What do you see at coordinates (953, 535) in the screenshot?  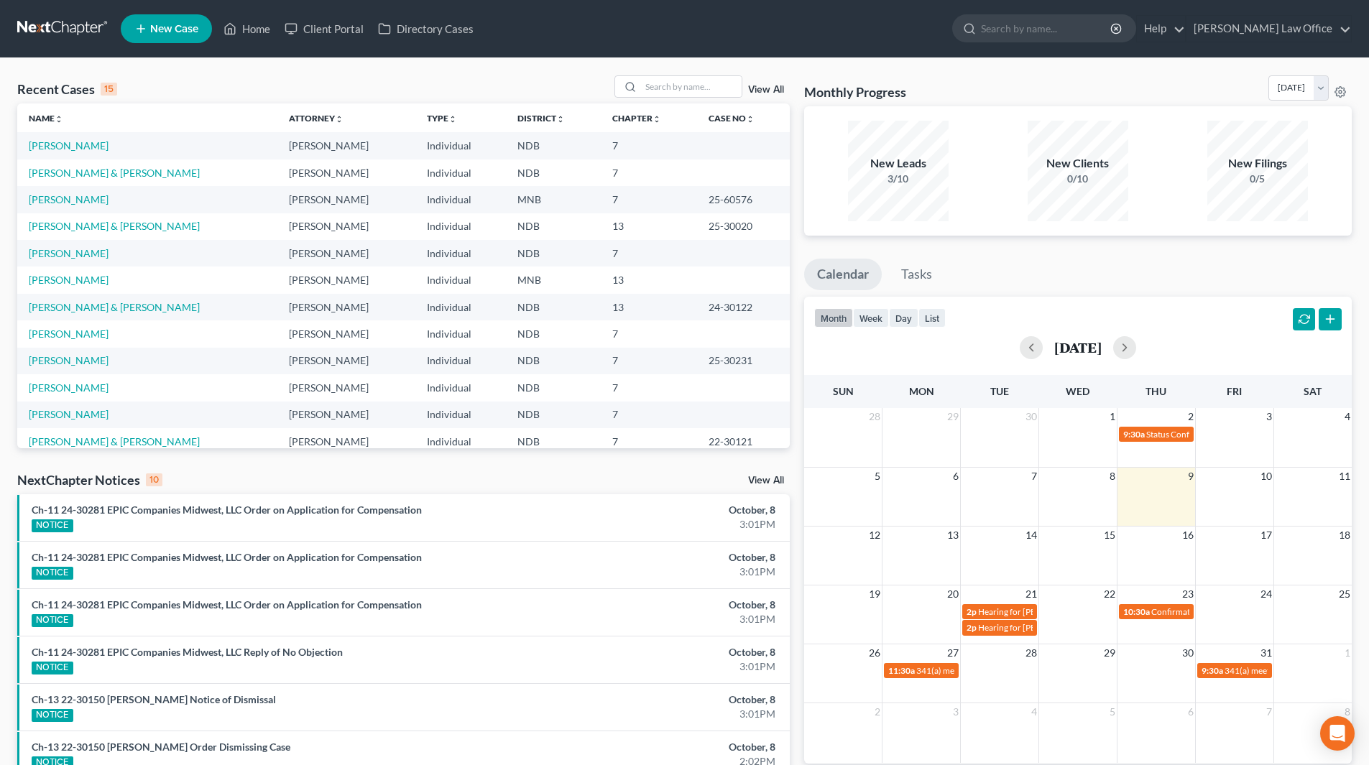 I see `span: 13` at bounding box center [953, 535].